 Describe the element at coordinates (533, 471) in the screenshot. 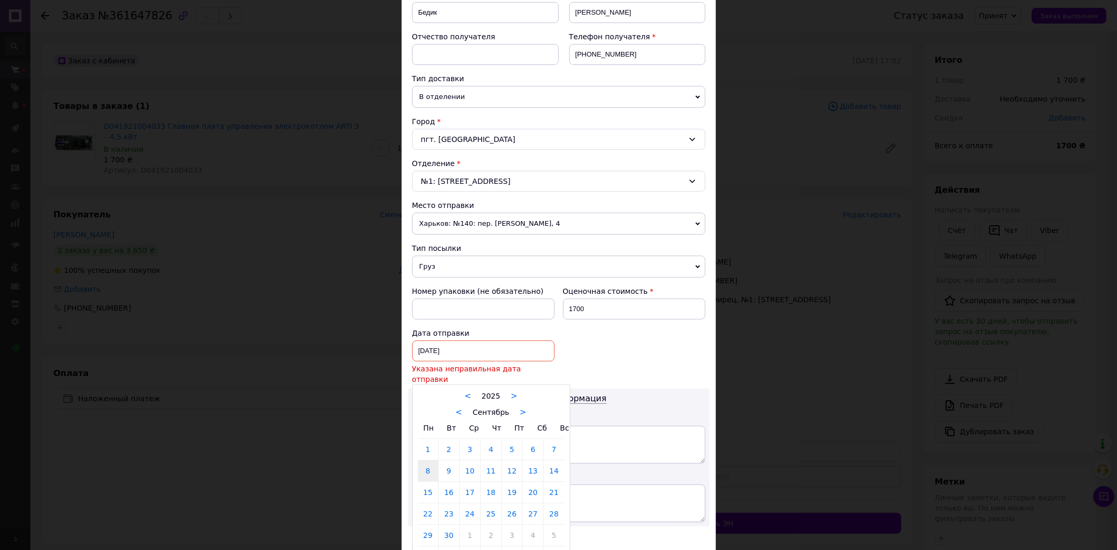

I see `a: 13` at that location.